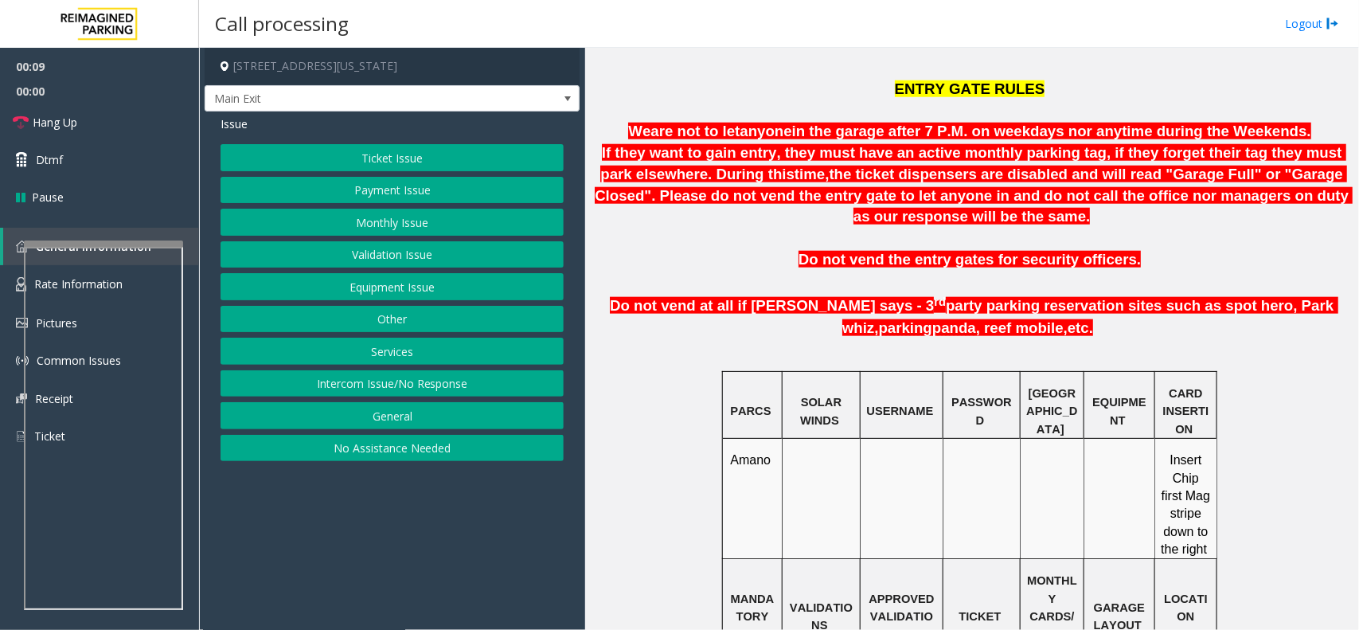  What do you see at coordinates (1333, 23) in the screenshot?
I see `img: logout` at bounding box center [1333, 23].